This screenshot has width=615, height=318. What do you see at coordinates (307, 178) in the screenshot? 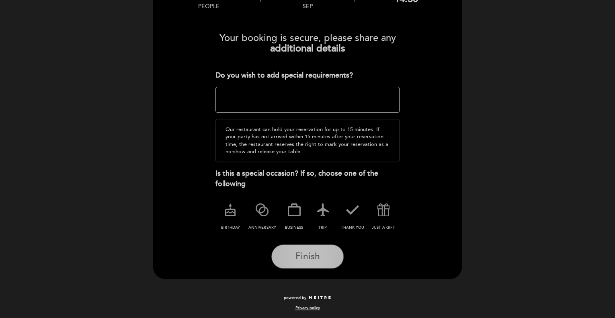
I see `div: Is this a special occasion? If so, choose one of the following` at bounding box center [307, 178].